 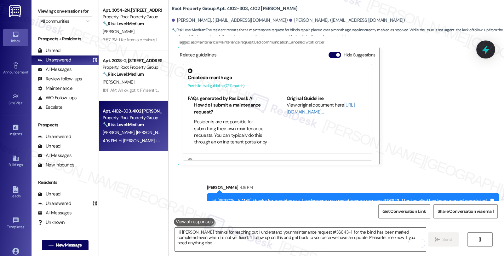 I want to click on img: ResiDesk Logo, so click(x=15, y=11).